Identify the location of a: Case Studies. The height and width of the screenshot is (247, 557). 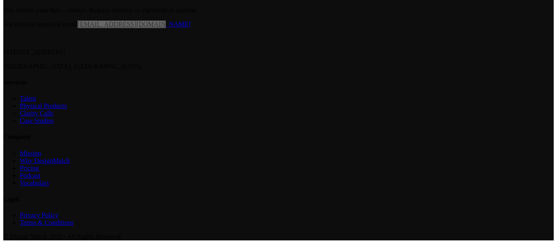
(37, 120).